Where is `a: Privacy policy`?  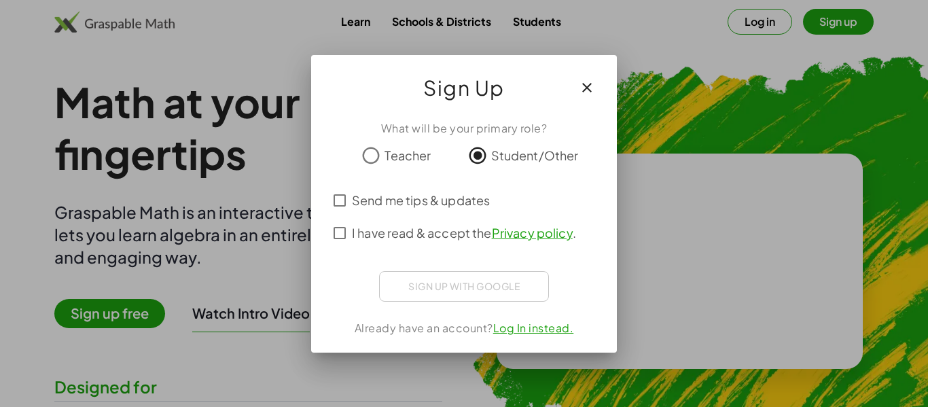
a: Privacy policy is located at coordinates (532, 232).